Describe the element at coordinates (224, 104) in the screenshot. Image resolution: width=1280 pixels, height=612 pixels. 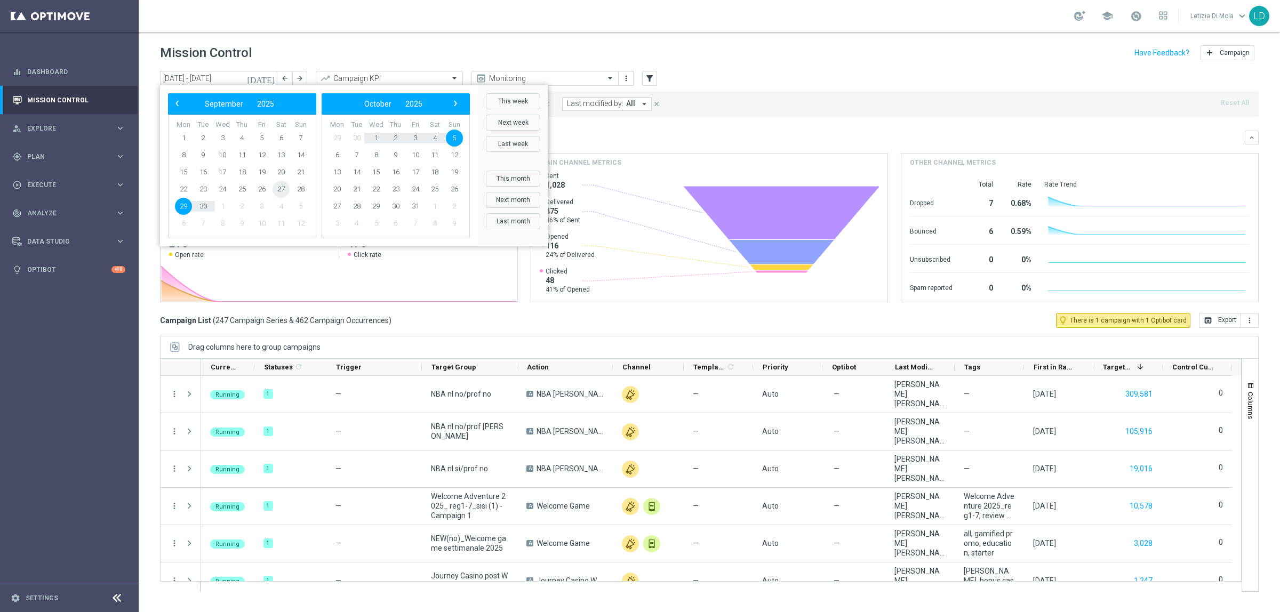
I see `span: September` at that location.